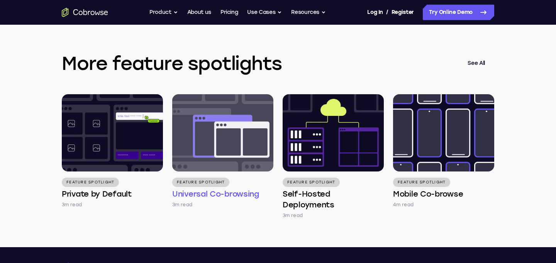  I want to click on h4: Mobile Co-browse, so click(428, 194).